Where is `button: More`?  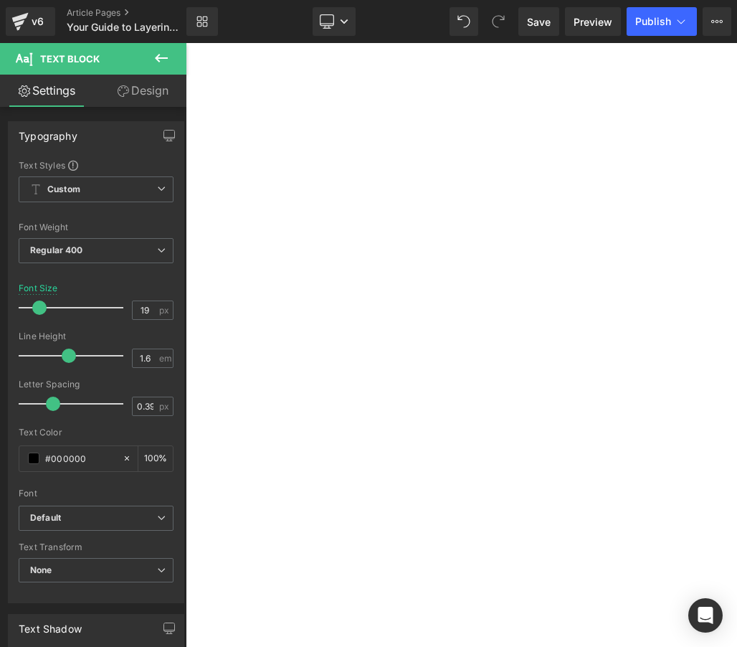
button: More is located at coordinates (717, 22).